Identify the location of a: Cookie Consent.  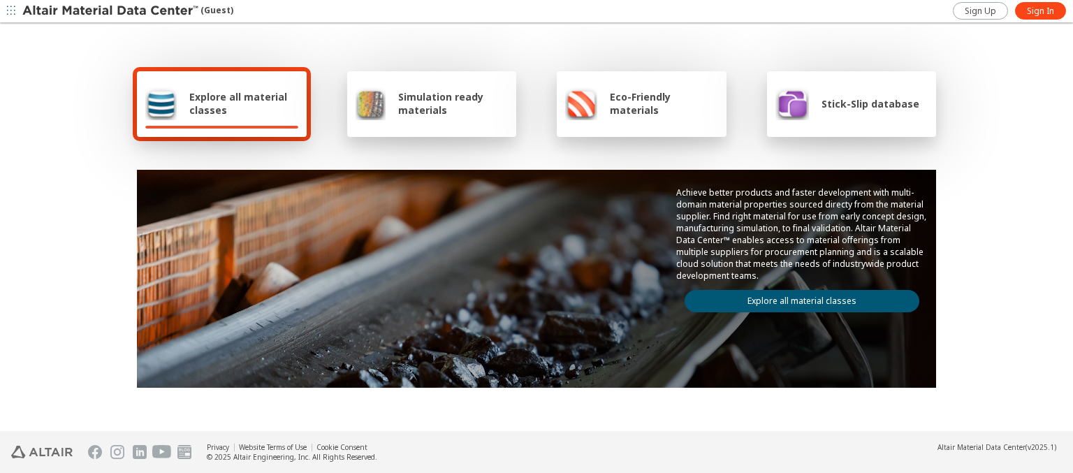
(342, 447).